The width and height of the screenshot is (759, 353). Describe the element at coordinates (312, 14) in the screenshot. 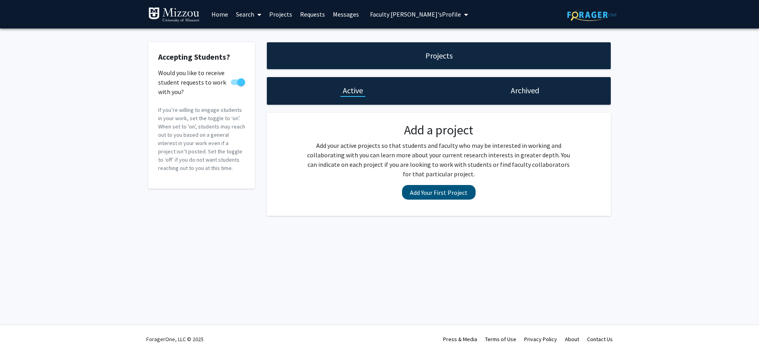

I see `a: Requests` at that location.